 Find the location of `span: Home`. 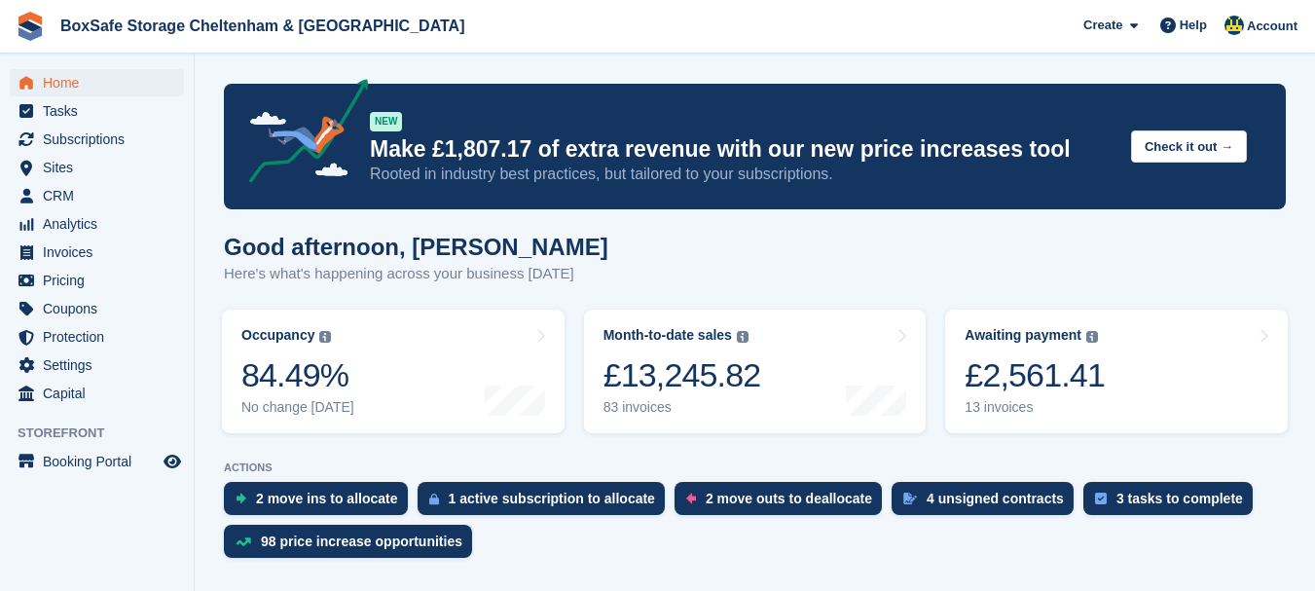

span: Home is located at coordinates (101, 83).